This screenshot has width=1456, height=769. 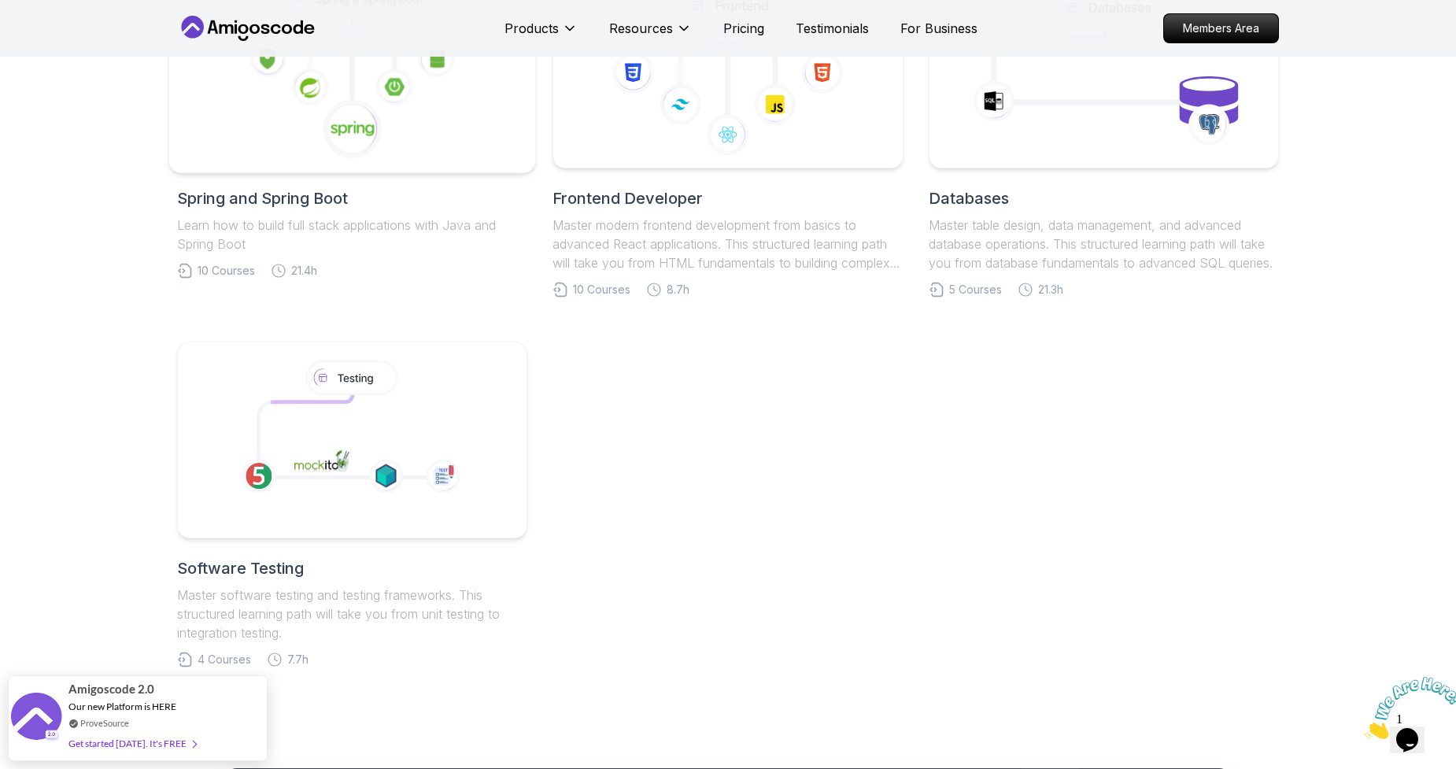 What do you see at coordinates (36, 718) in the screenshot?
I see `img: provesource social proof notification image` at bounding box center [36, 718].